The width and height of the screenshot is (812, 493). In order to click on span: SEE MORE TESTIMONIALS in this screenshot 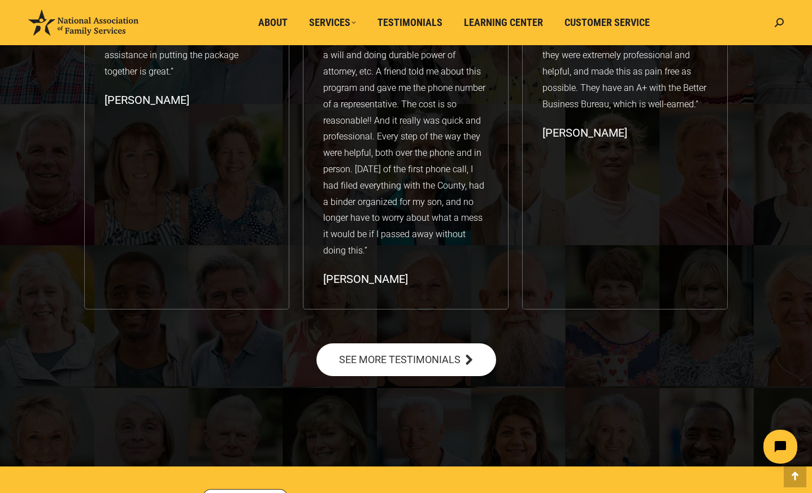, I will do `click(399, 360)`.